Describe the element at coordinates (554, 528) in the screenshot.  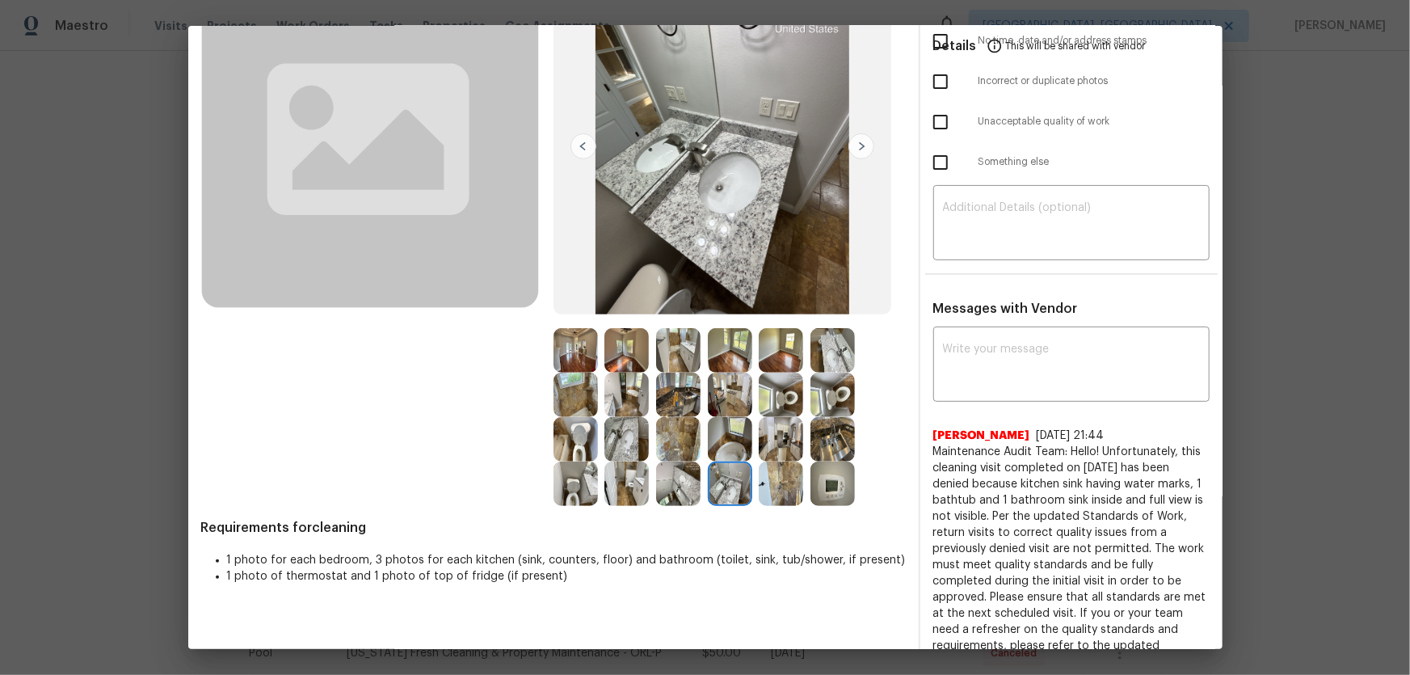
I see `span: Requirements for cleaning` at that location.